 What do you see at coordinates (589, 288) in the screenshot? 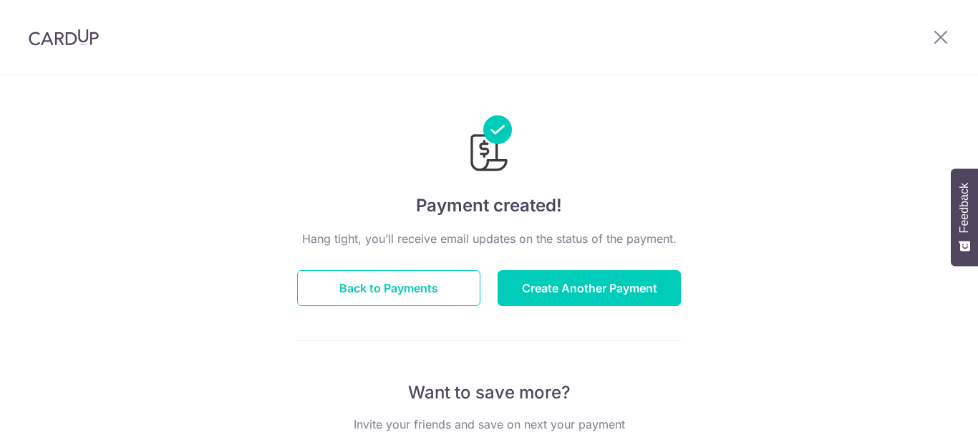
I see `button: Create Another Payment` at bounding box center [589, 288].